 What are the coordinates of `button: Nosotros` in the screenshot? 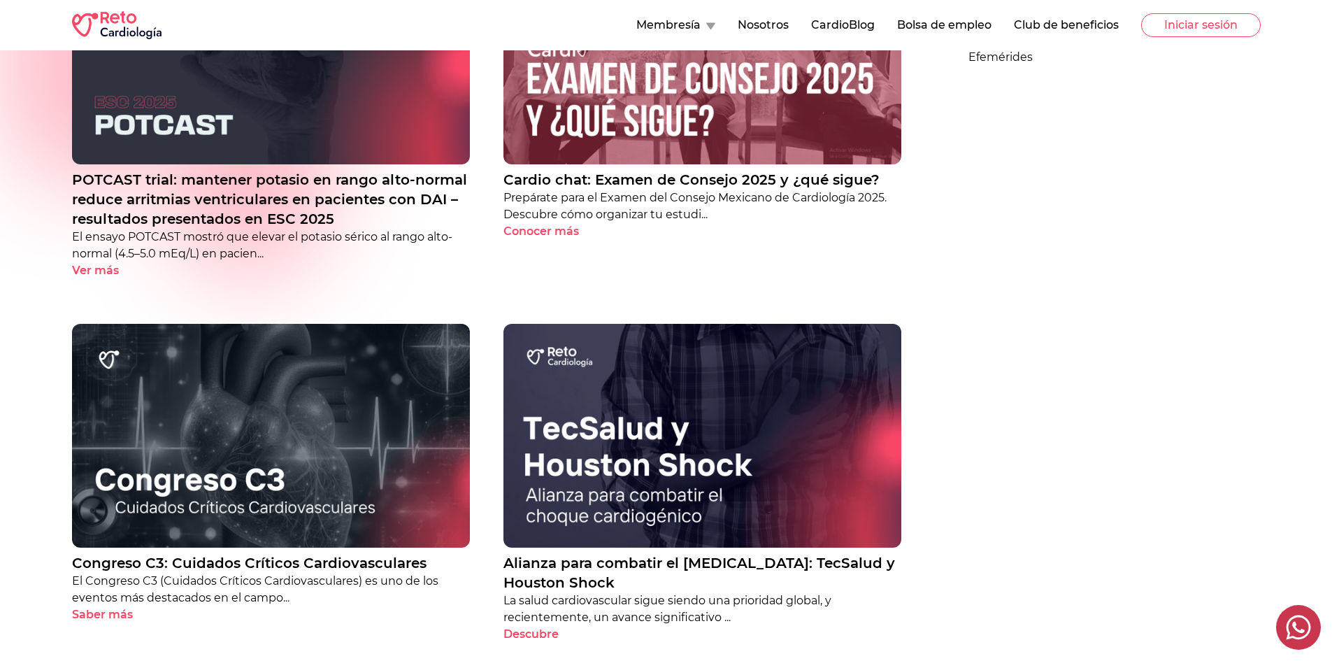 It's located at (763, 25).